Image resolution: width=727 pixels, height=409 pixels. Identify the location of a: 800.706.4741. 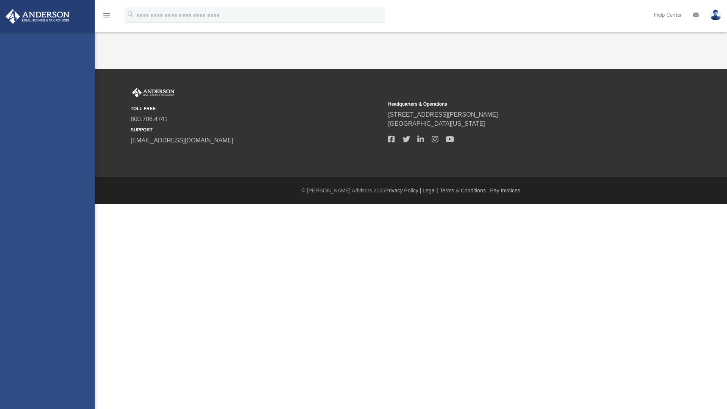
(149, 119).